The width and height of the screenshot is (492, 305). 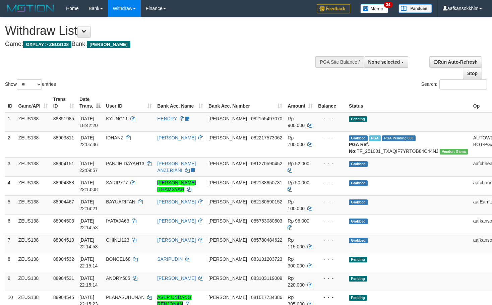 I want to click on span: Copy 085780484622 to clipboard, so click(x=267, y=240).